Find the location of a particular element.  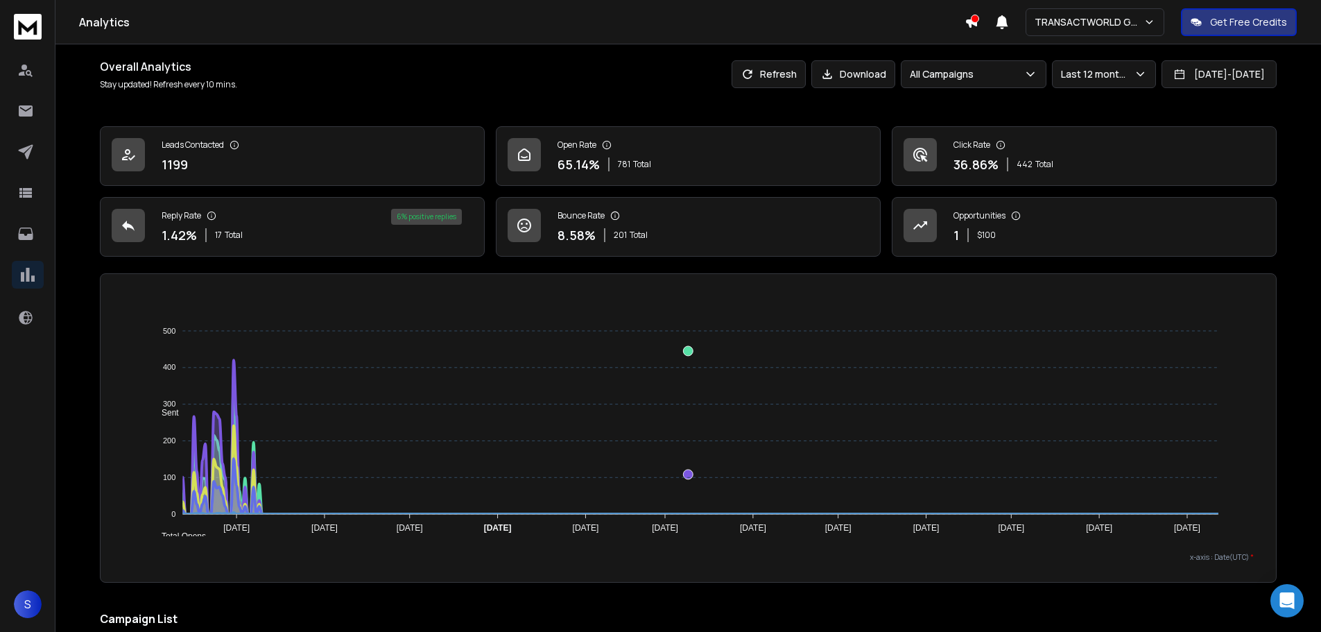

p: 8.58 % is located at coordinates (576, 235).